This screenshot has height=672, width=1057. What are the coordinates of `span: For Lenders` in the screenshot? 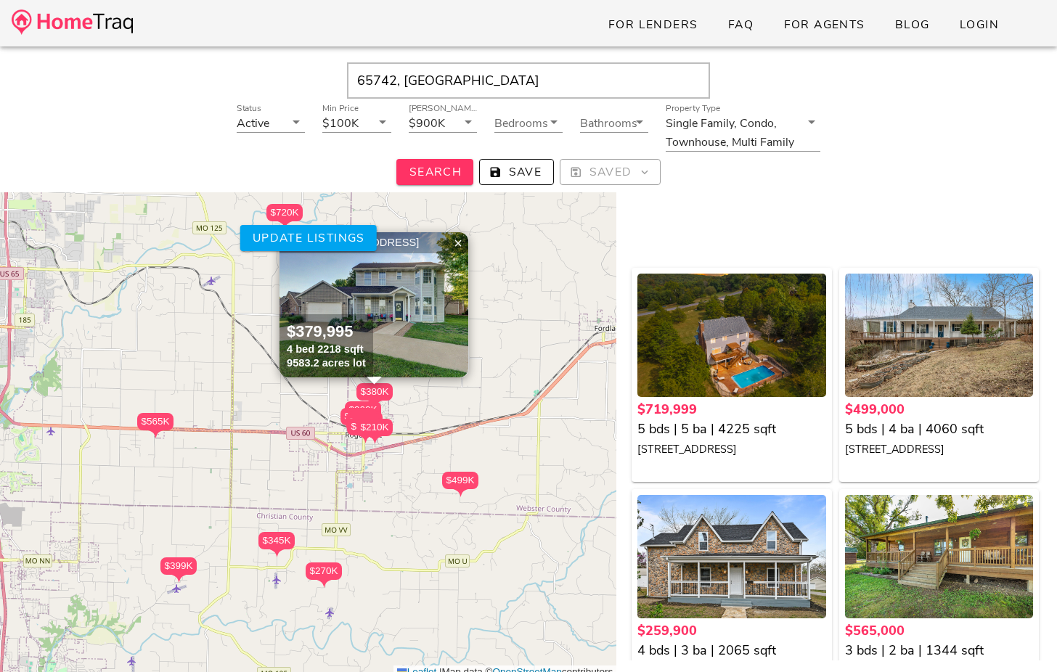 It's located at (653, 25).